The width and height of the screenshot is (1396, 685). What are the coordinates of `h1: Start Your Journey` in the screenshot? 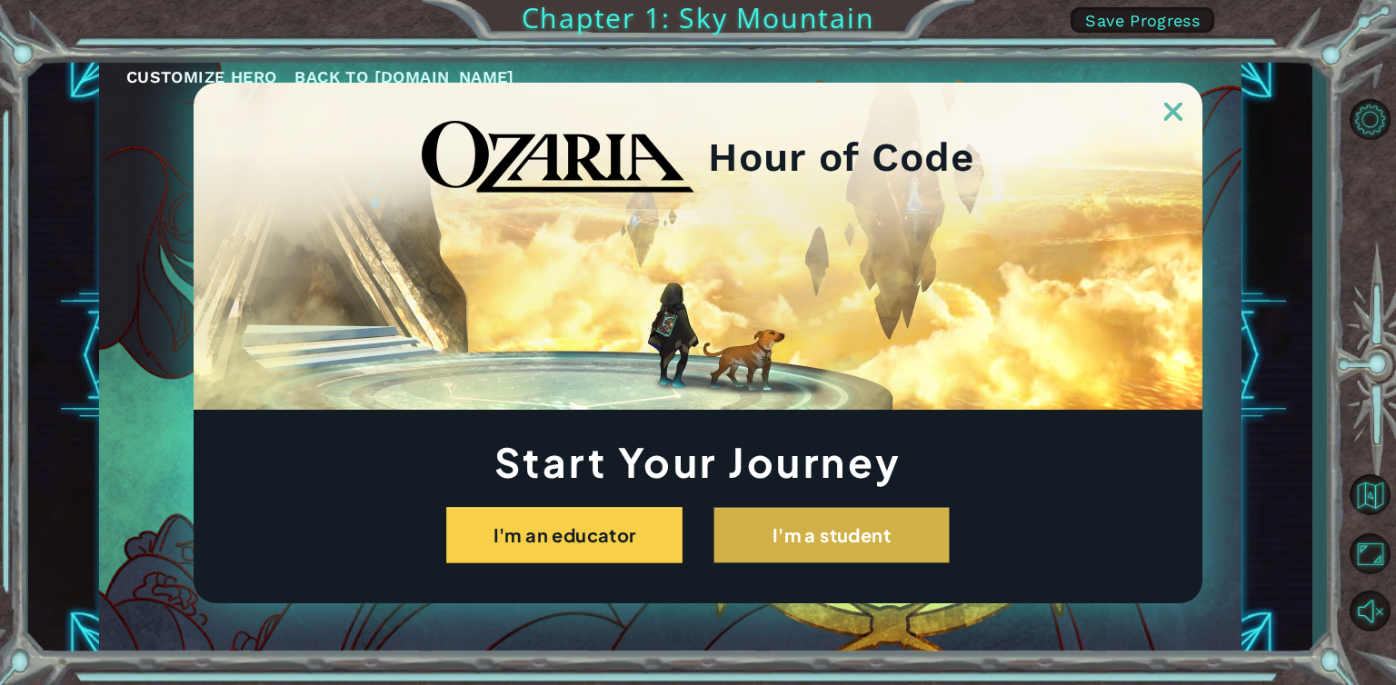 It's located at (698, 462).